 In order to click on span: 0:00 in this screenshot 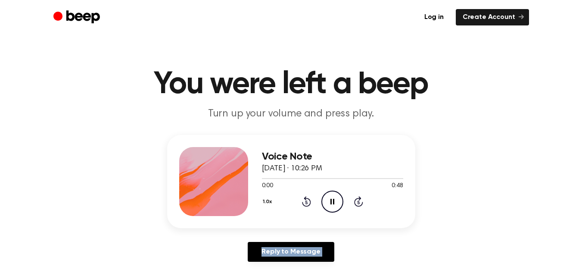, I will do `click(268, 186)`.